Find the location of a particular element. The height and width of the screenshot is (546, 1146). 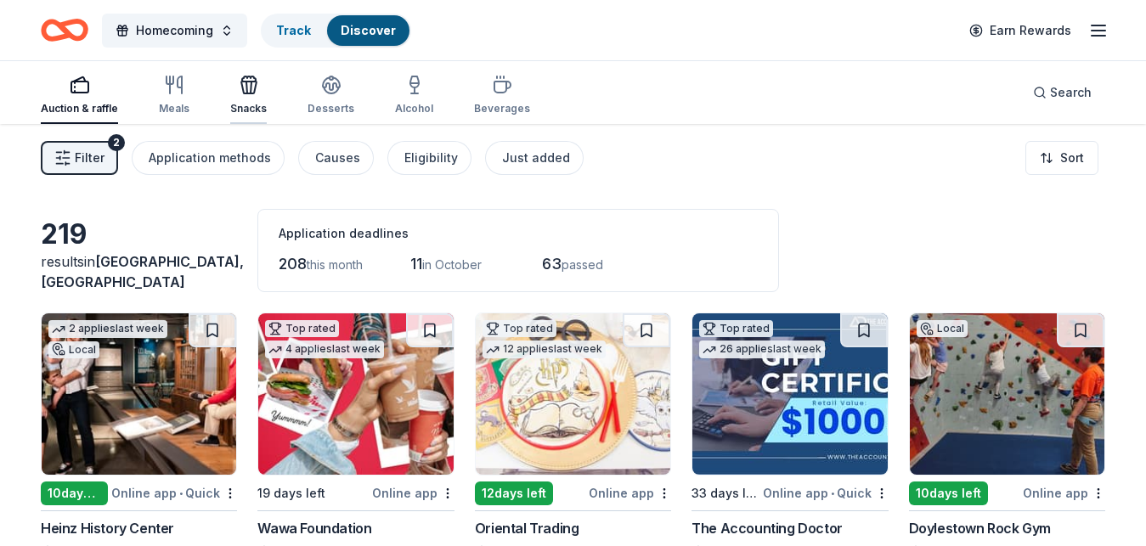

img: Image for Doylestown Rock Gym is located at coordinates (1007, 394).